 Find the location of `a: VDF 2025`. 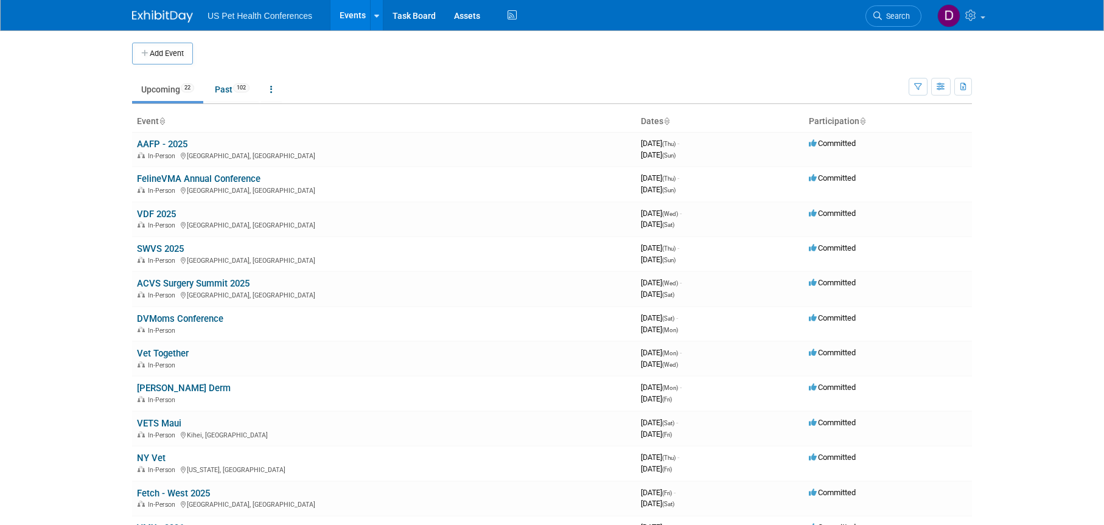

a: VDF 2025 is located at coordinates (156, 214).